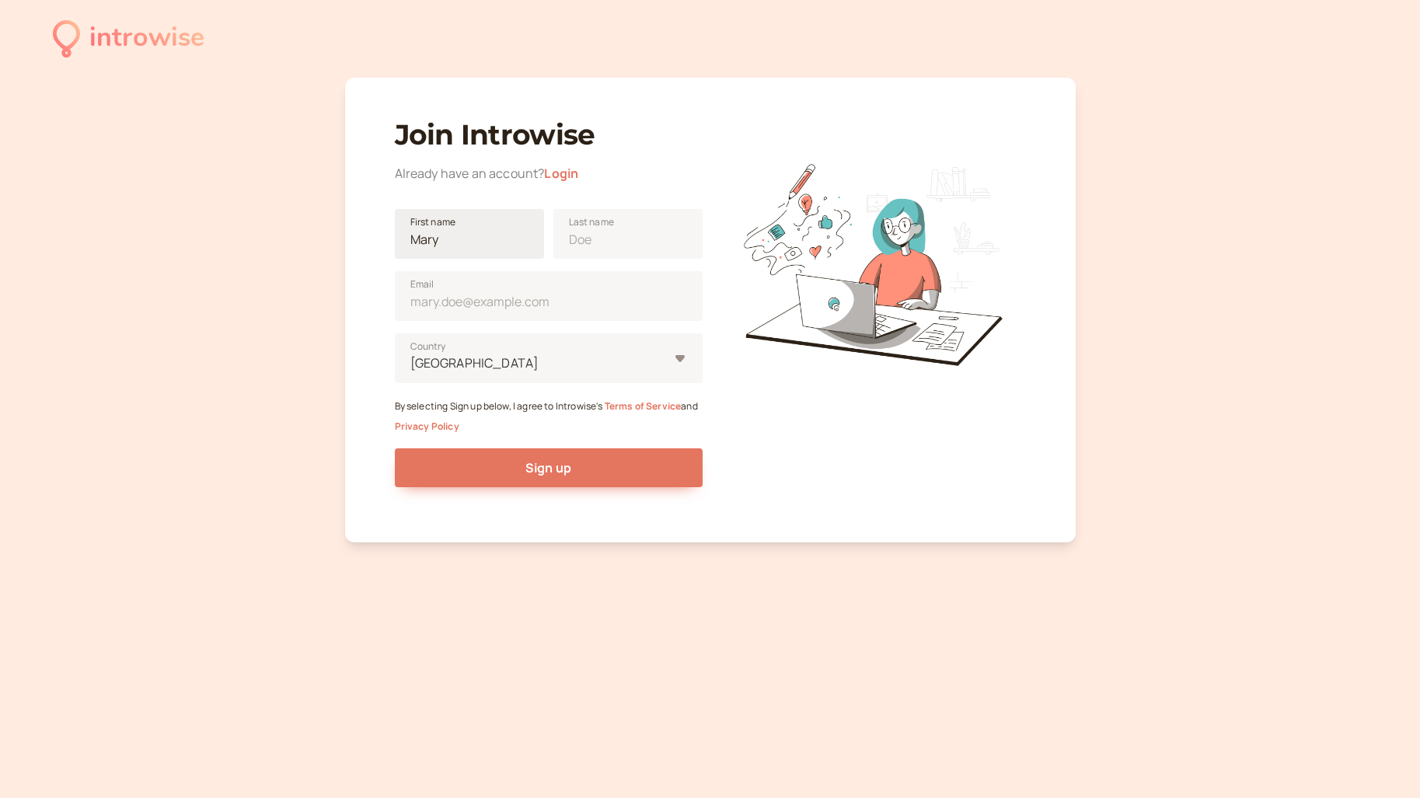  What do you see at coordinates (549, 296) in the screenshot?
I see `input: Email` at bounding box center [549, 296].